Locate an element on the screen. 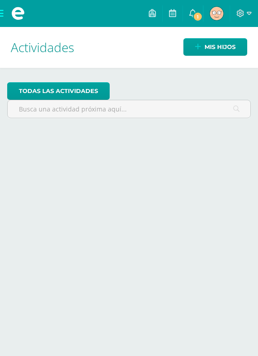 The width and height of the screenshot is (258, 356). a: todas las Actividades is located at coordinates (58, 91).